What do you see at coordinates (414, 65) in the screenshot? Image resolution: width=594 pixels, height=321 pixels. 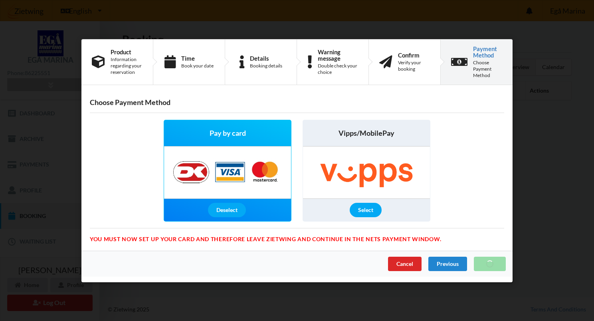 I see `div: Verify your booking` at bounding box center [414, 65].